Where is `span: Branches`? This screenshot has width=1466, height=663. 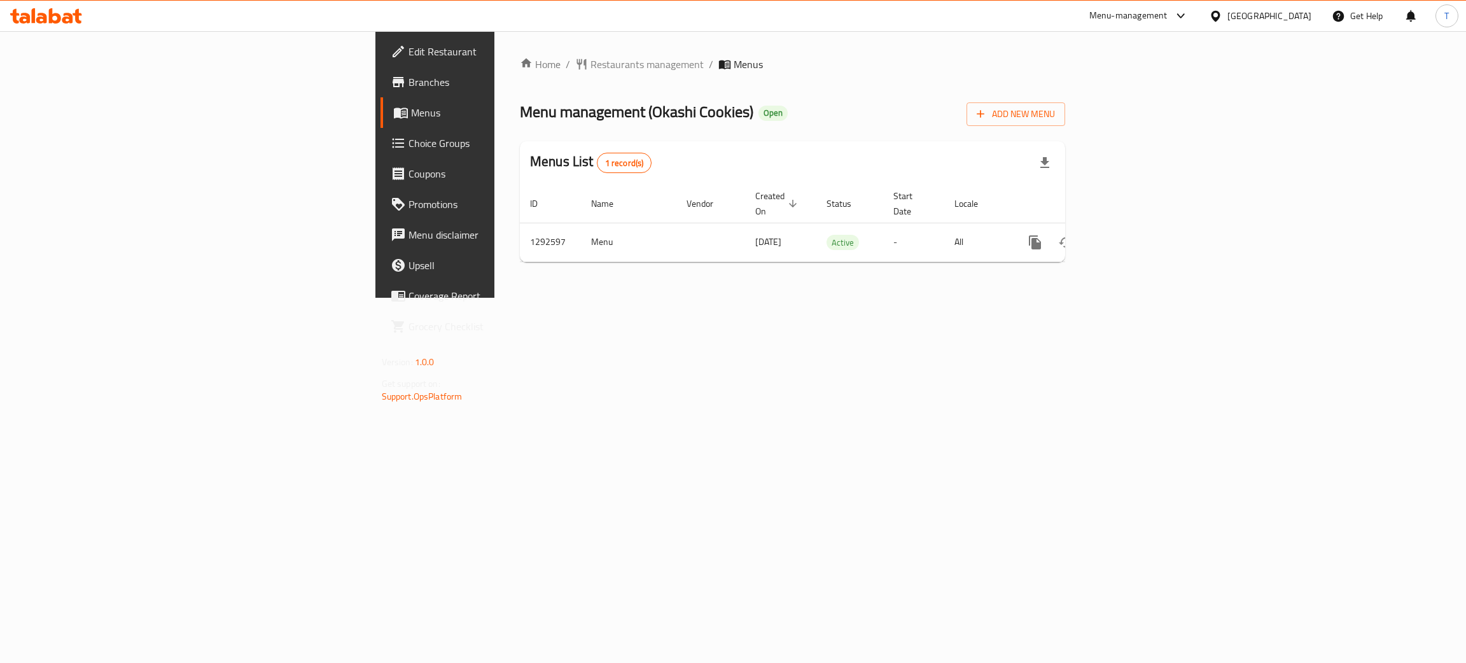 span: Branches is located at coordinates (509, 82).